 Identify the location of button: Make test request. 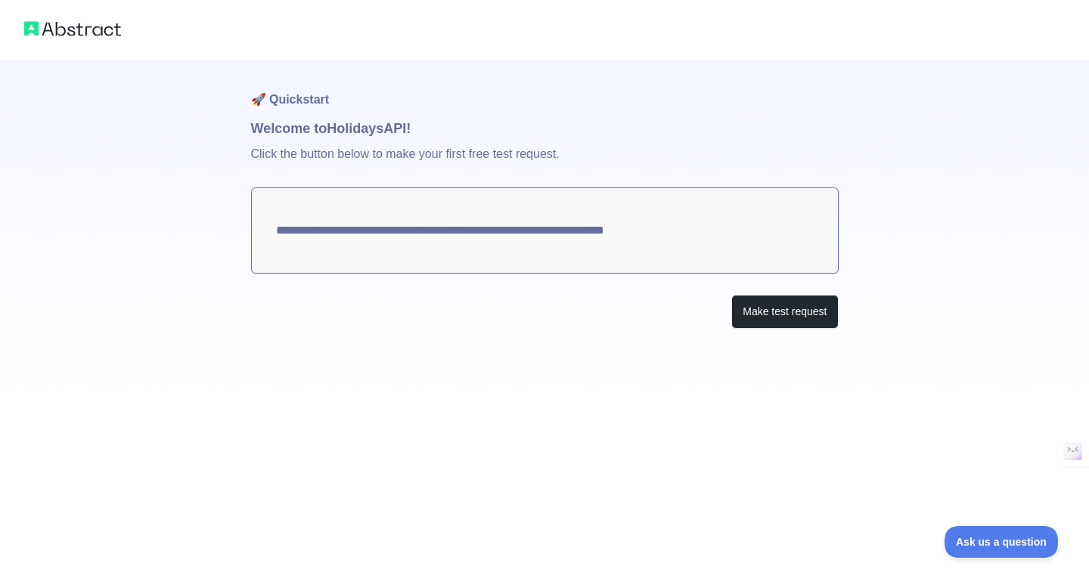
(784, 312).